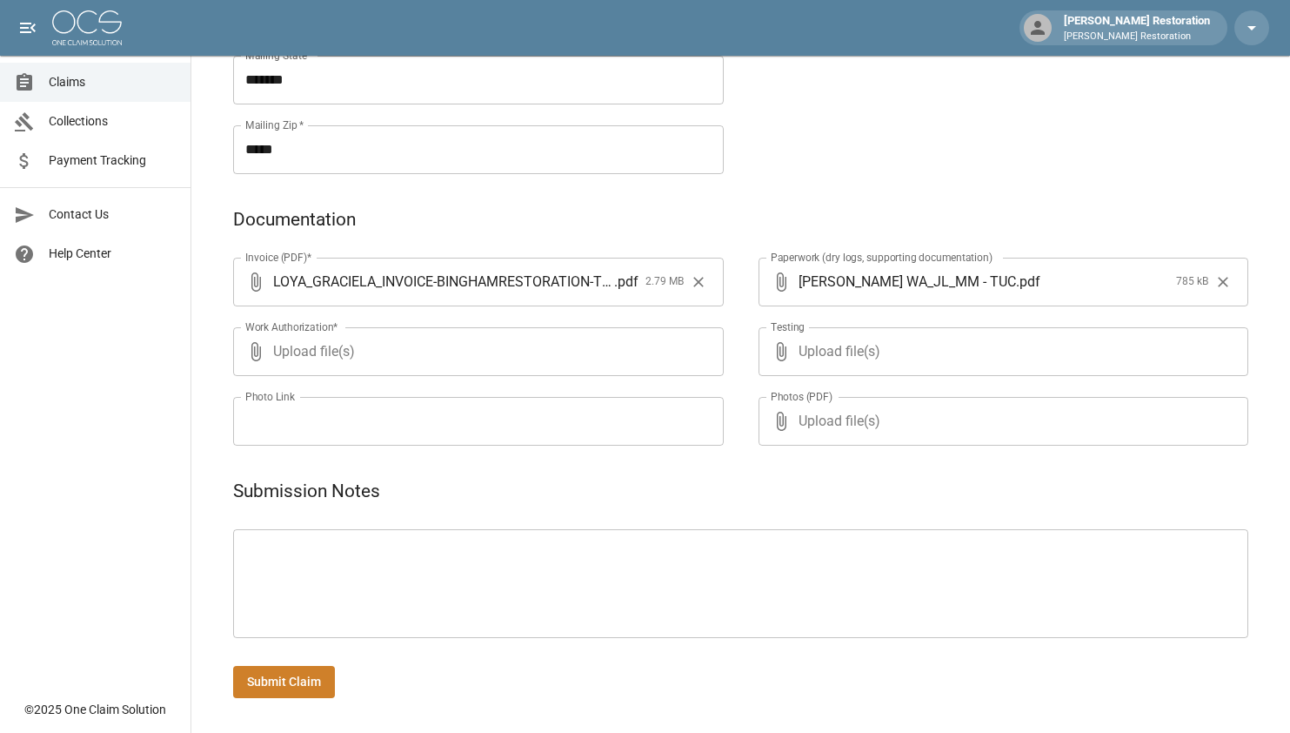 This screenshot has height=733, width=1290. What do you see at coordinates (279, 55) in the screenshot?
I see `label: Mailing State` at bounding box center [279, 55].